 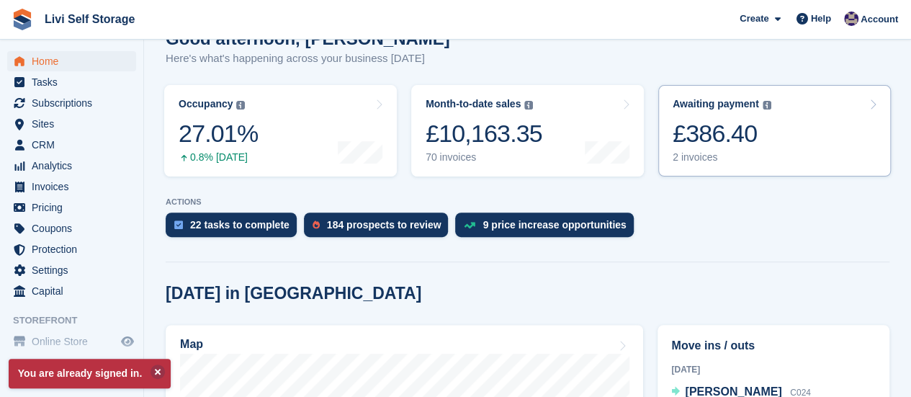 What do you see at coordinates (218, 133) in the screenshot?
I see `div: 27.01%` at bounding box center [218, 133].